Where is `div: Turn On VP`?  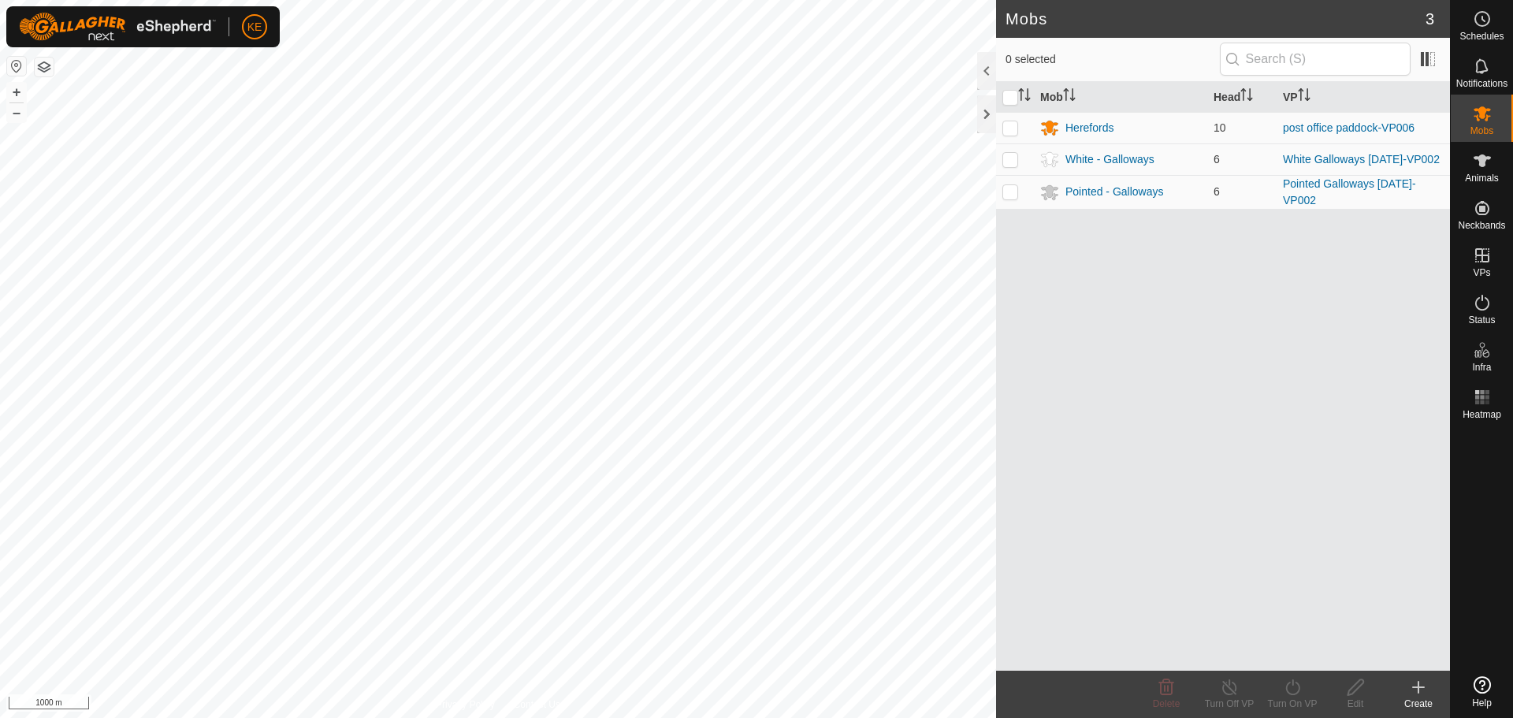 div: Turn On VP is located at coordinates (1292, 704).